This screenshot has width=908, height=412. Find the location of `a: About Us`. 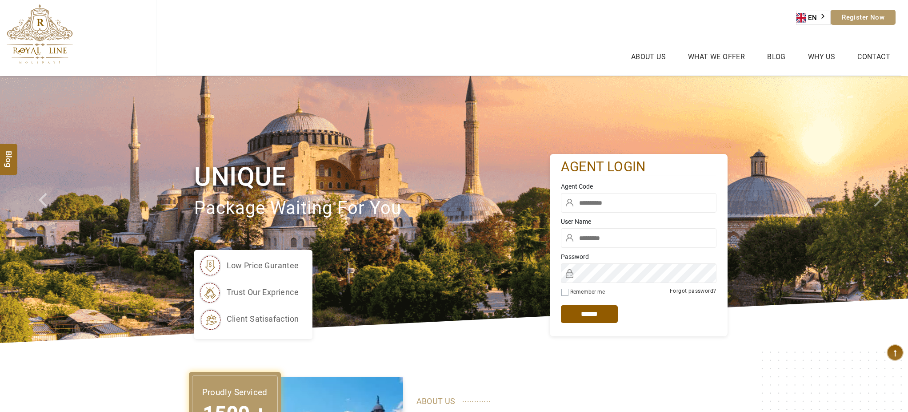

a: About Us is located at coordinates (649, 56).